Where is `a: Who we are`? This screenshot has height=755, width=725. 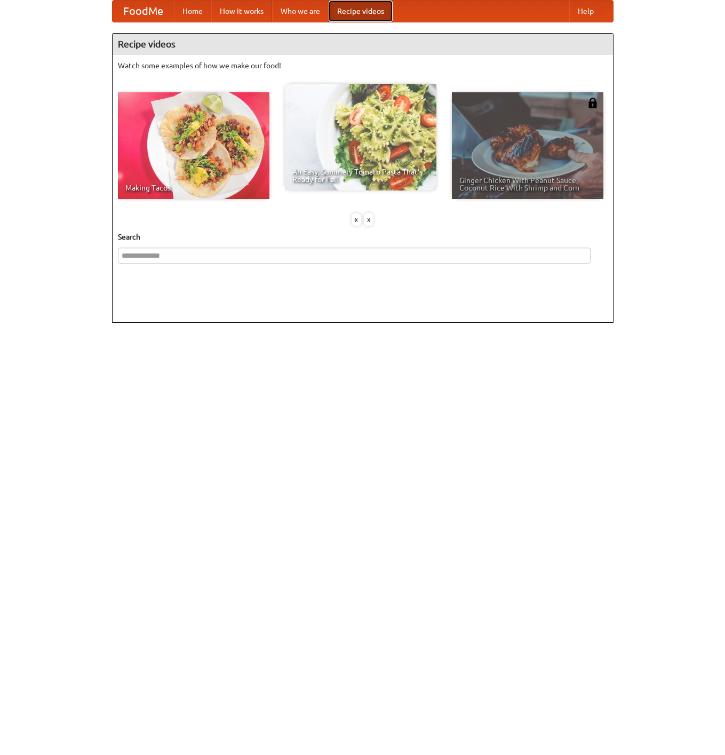
a: Who we are is located at coordinates (300, 11).